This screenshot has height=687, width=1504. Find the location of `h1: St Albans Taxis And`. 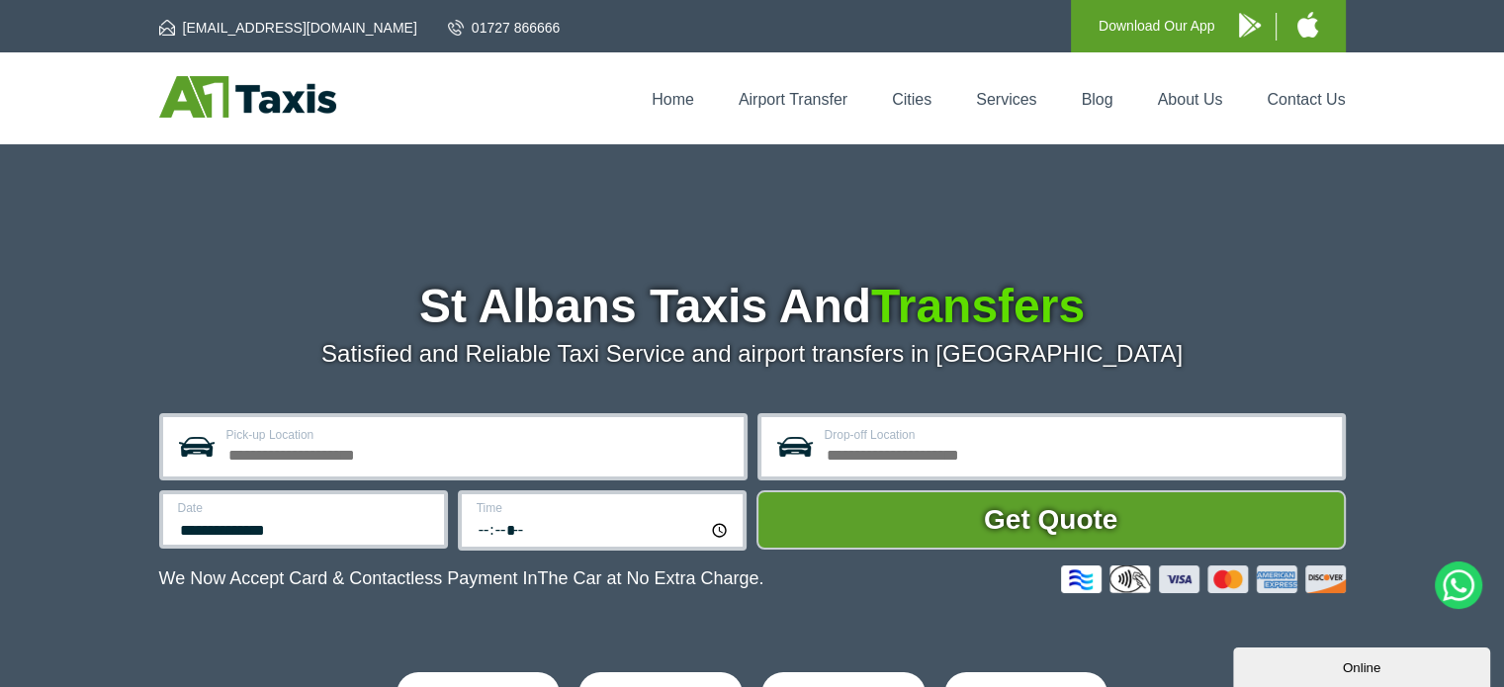

h1: St Albans Taxis And is located at coordinates (753, 307).